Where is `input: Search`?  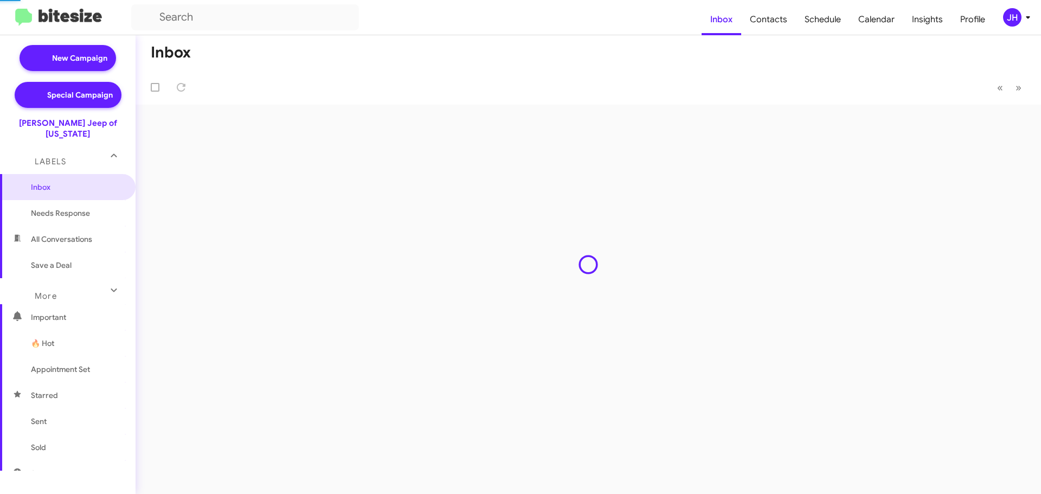 input: Search is located at coordinates (245, 17).